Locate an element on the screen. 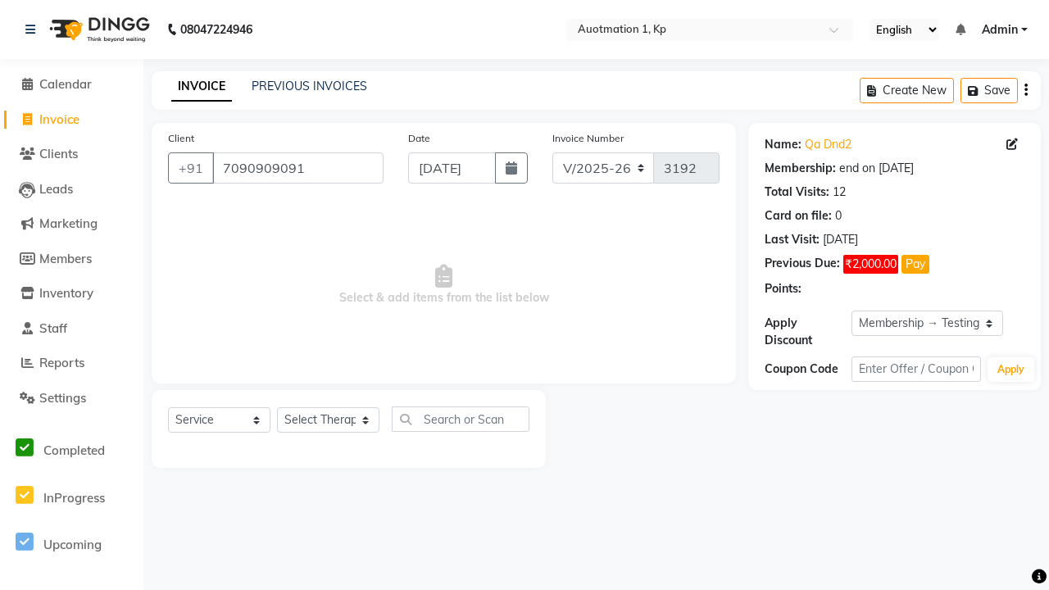 The image size is (1049, 590). div: 12 is located at coordinates (839, 192).